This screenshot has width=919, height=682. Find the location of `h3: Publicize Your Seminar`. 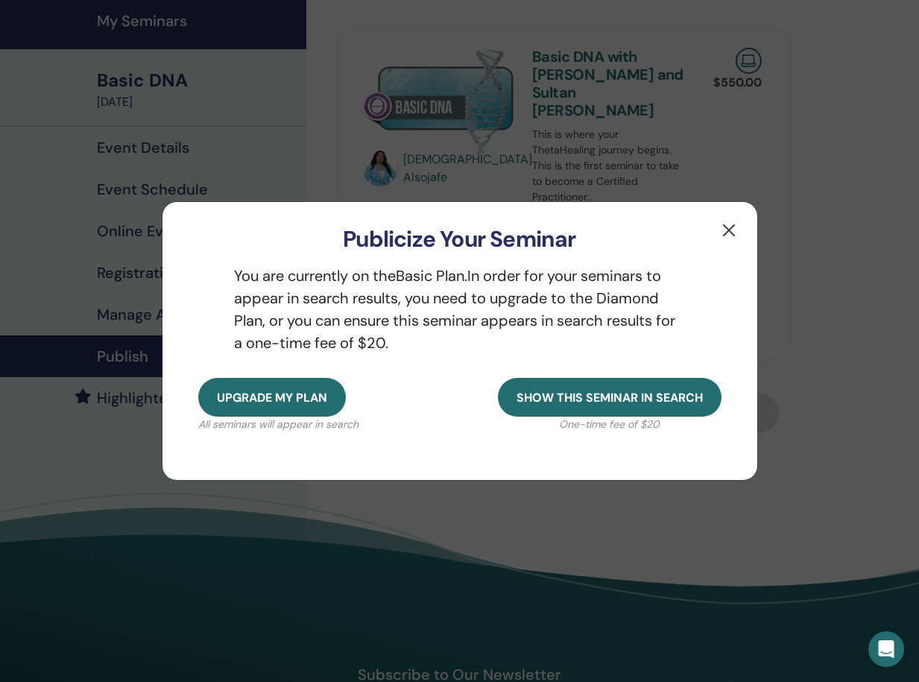

h3: Publicize Your Seminar is located at coordinates (460, 239).